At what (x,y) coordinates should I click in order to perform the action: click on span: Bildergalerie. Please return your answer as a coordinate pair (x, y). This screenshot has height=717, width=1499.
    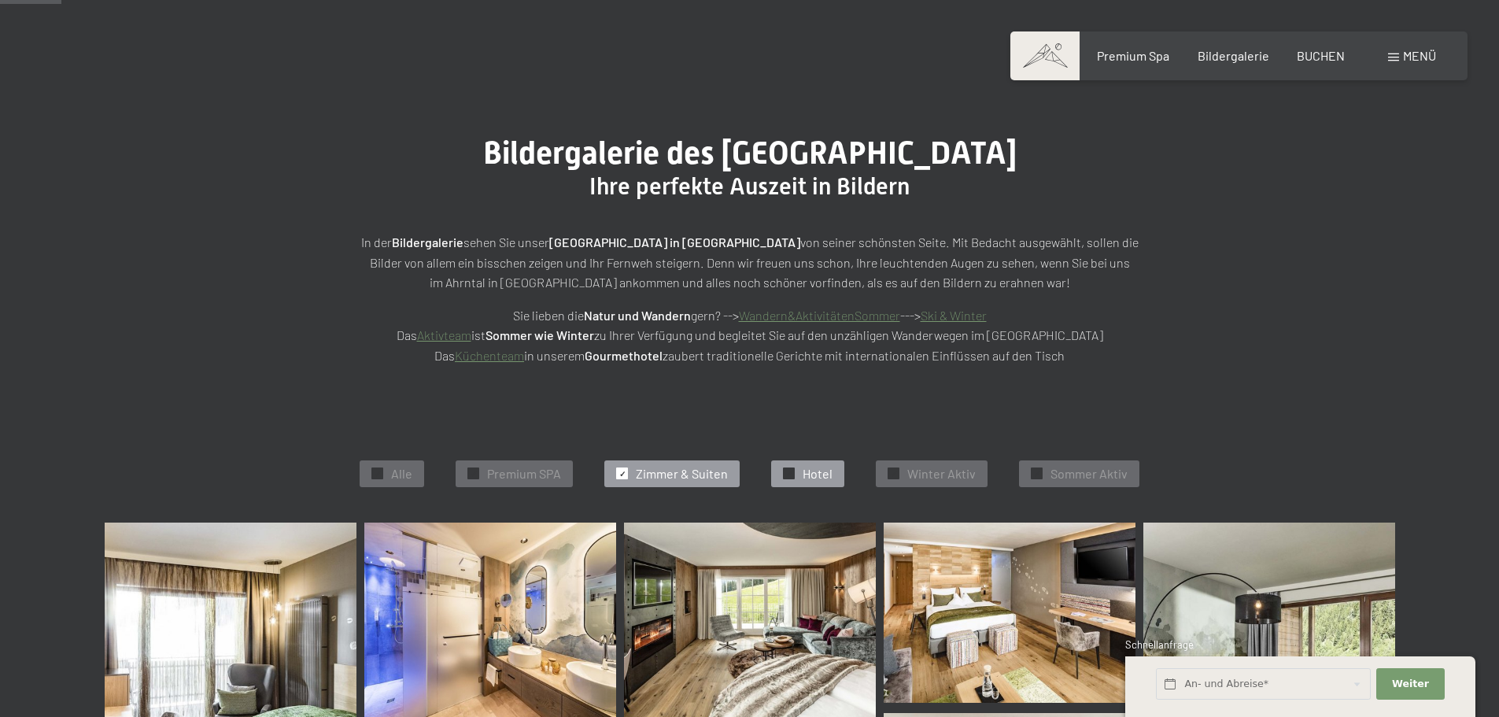
    Looking at the image, I should click on (1233, 55).